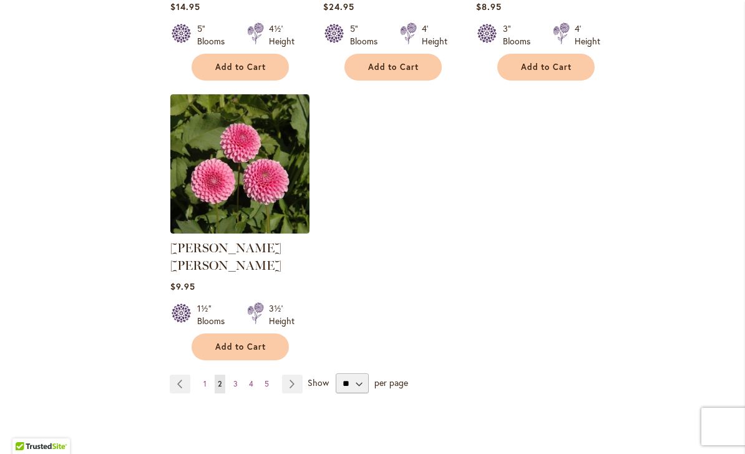  What do you see at coordinates (240, 230) in the screenshot?
I see `a: BETTY ANNE` at bounding box center [240, 230].